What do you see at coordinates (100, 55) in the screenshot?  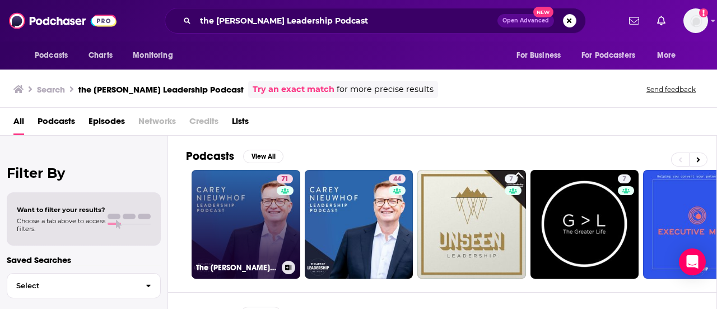 I see `a: Charts` at bounding box center [100, 55].